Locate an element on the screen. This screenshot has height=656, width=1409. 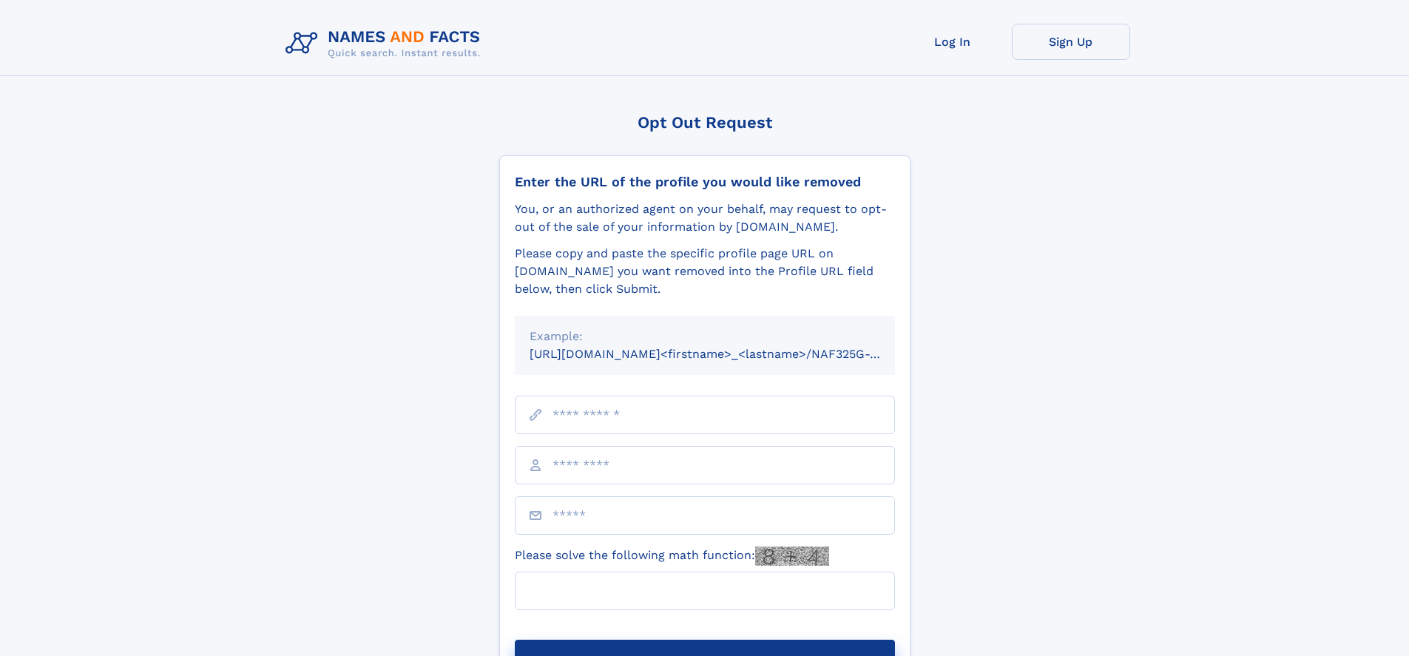
img: Logo Names and Facts is located at coordinates (386, 44).